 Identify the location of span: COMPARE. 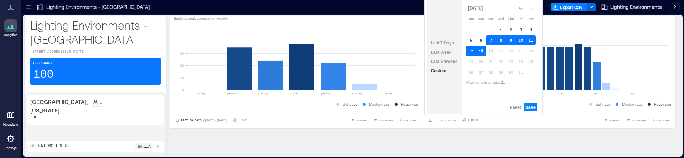
(638, 120).